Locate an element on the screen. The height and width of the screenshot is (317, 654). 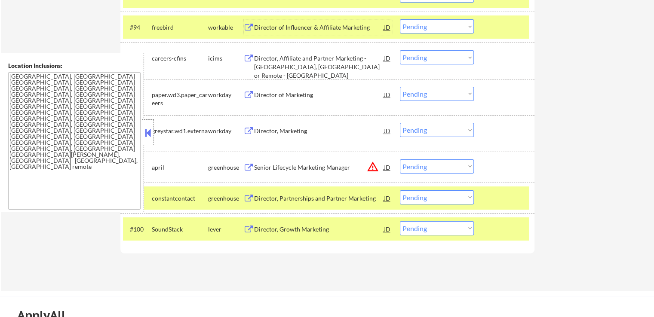
button: warning_amber is located at coordinates (373, 167).